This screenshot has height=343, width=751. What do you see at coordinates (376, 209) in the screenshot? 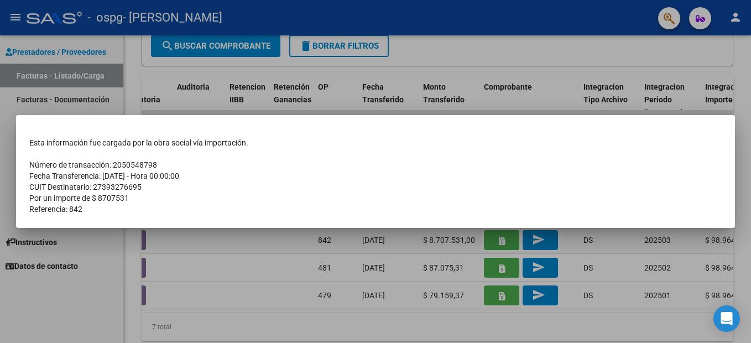
I see `td: Referencia: 842` at bounding box center [376, 209].